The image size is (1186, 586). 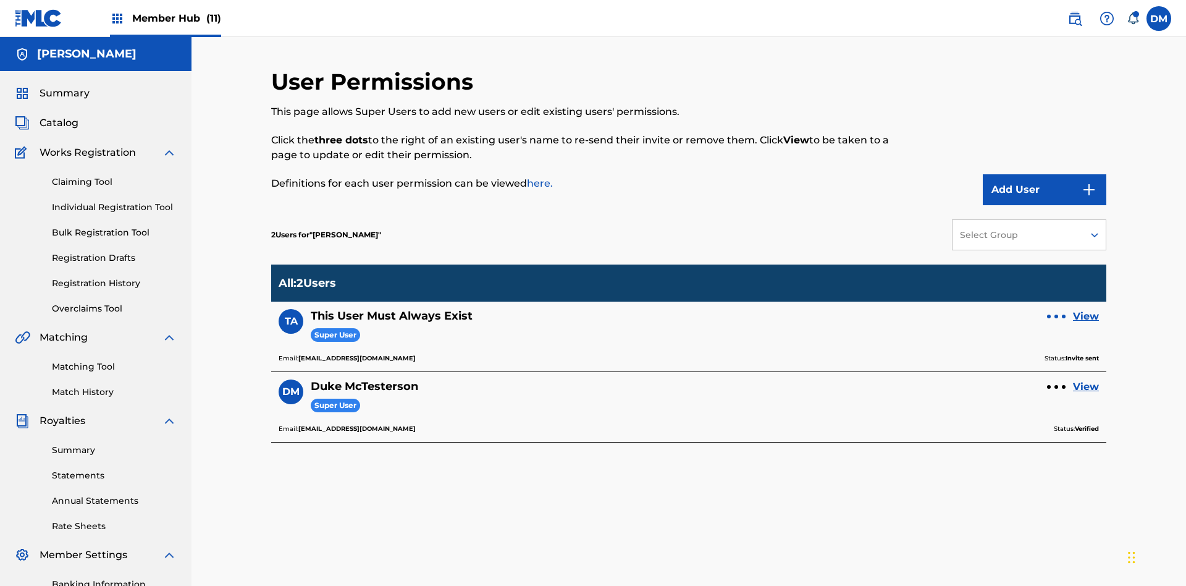 I want to click on img: Works Registration, so click(x=23, y=153).